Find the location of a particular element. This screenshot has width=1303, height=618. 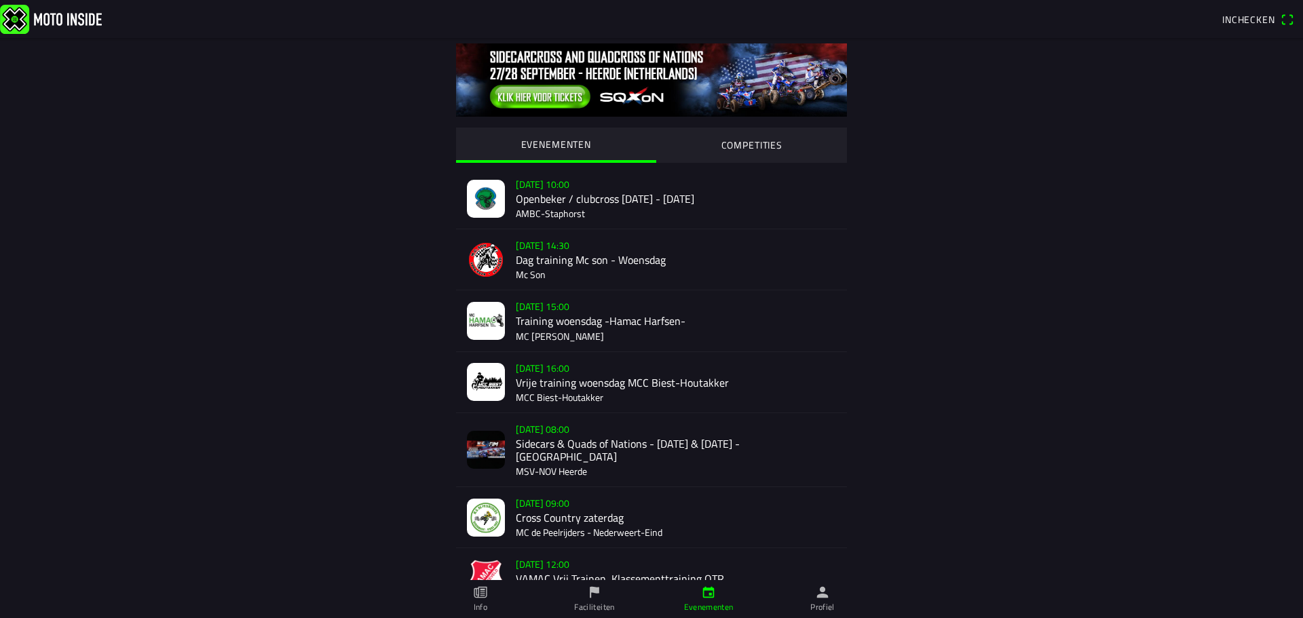

ion-icon: person is located at coordinates (822, 592).